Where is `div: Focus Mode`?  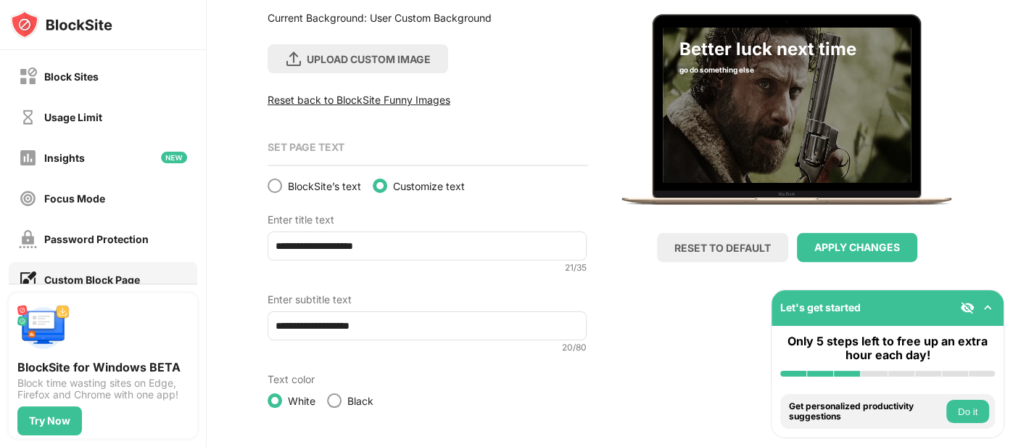 div: Focus Mode is located at coordinates (75, 198).